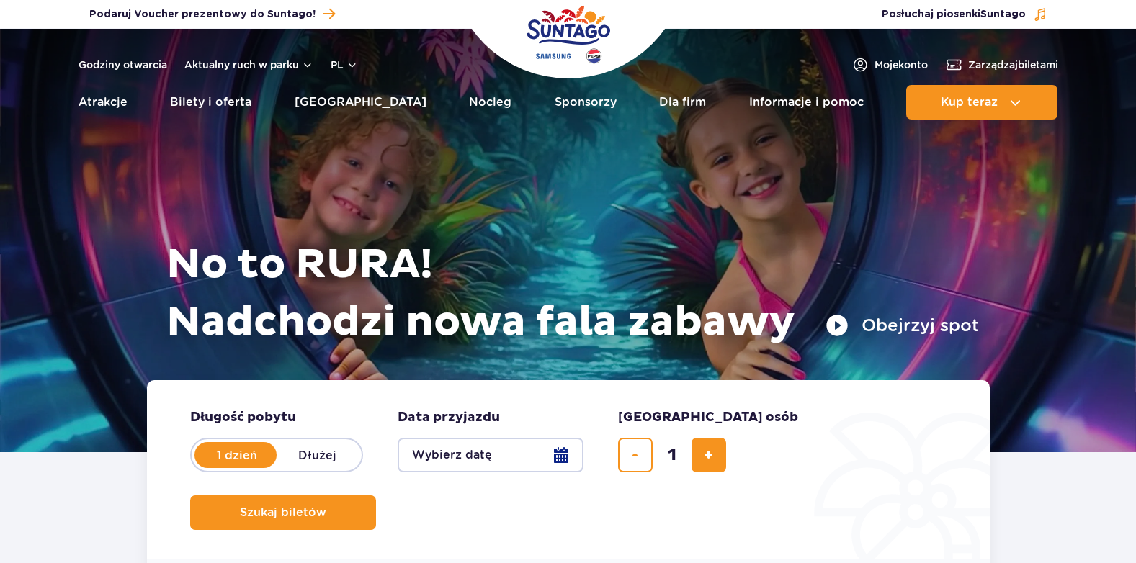  Describe the element at coordinates (806, 102) in the screenshot. I see `a: Informacje i pomoc` at that location.